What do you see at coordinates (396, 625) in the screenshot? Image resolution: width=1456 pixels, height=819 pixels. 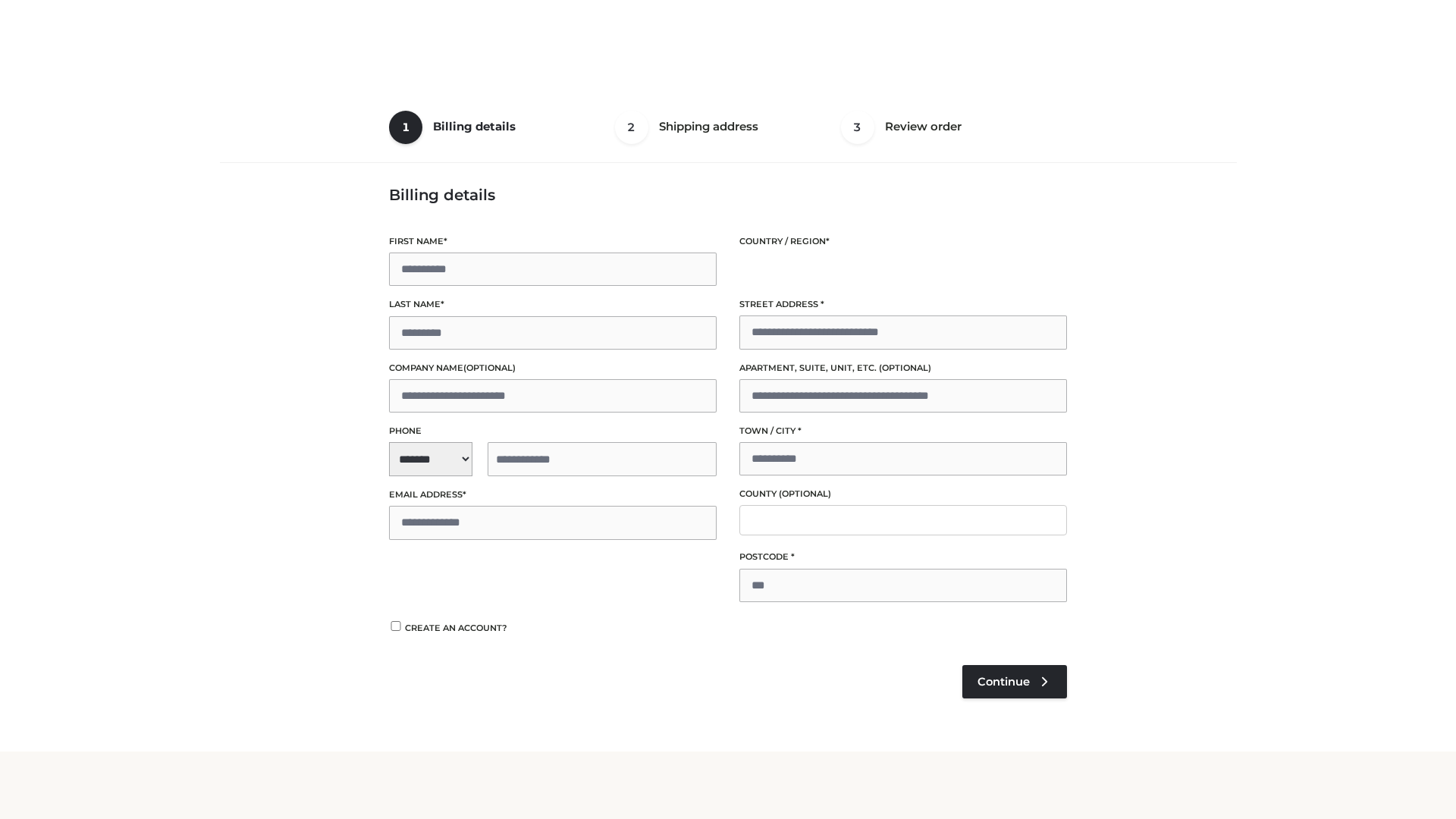 I see `input: Create an account?` at bounding box center [396, 625].